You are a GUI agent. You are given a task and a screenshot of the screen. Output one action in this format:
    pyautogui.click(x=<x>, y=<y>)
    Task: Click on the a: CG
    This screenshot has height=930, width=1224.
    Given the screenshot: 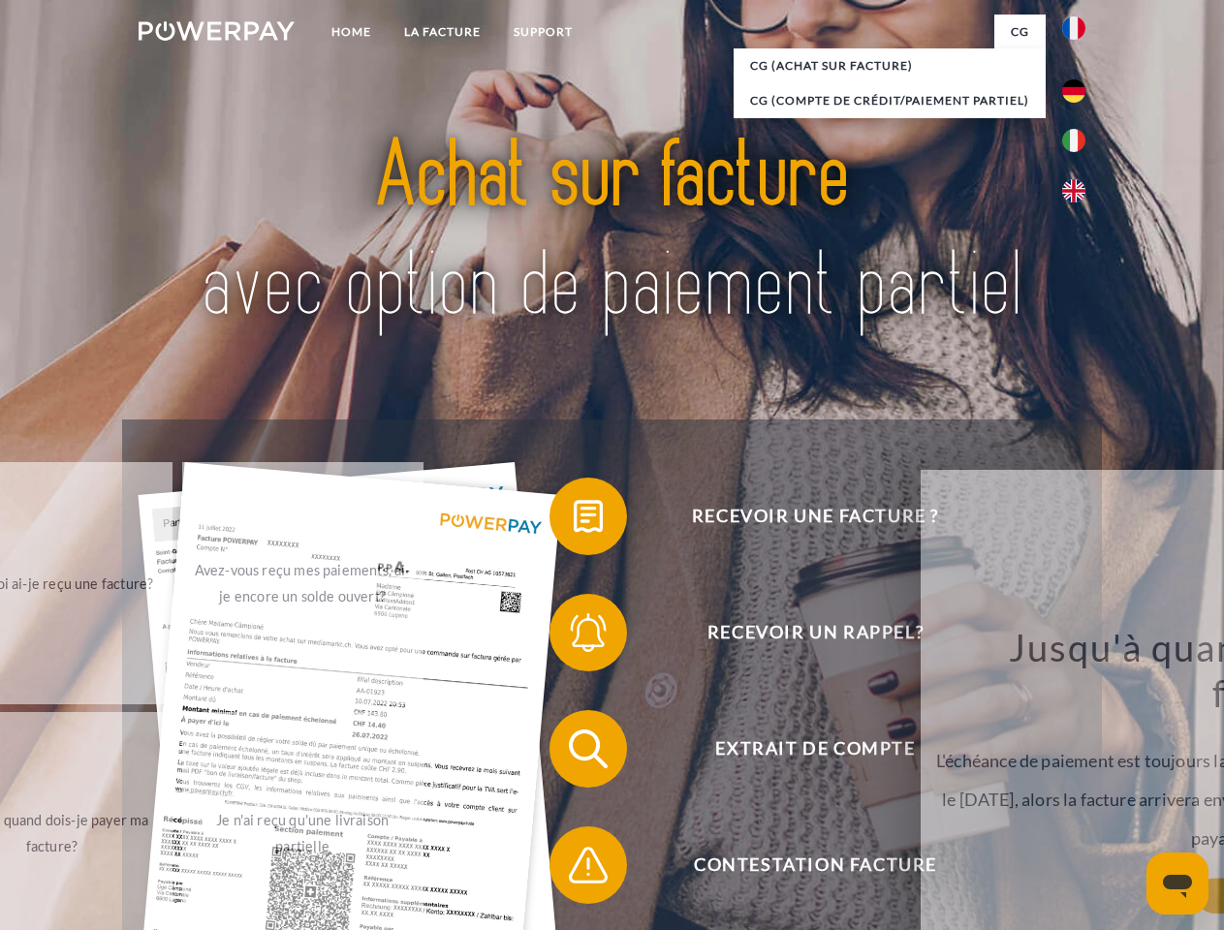 What is the action you would take?
    pyautogui.click(x=1019, y=32)
    